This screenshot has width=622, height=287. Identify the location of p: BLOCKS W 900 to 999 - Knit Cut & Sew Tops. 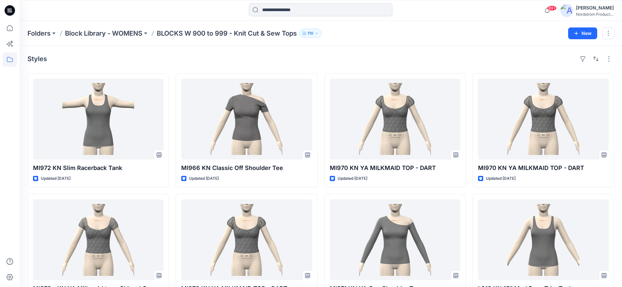
(227, 33).